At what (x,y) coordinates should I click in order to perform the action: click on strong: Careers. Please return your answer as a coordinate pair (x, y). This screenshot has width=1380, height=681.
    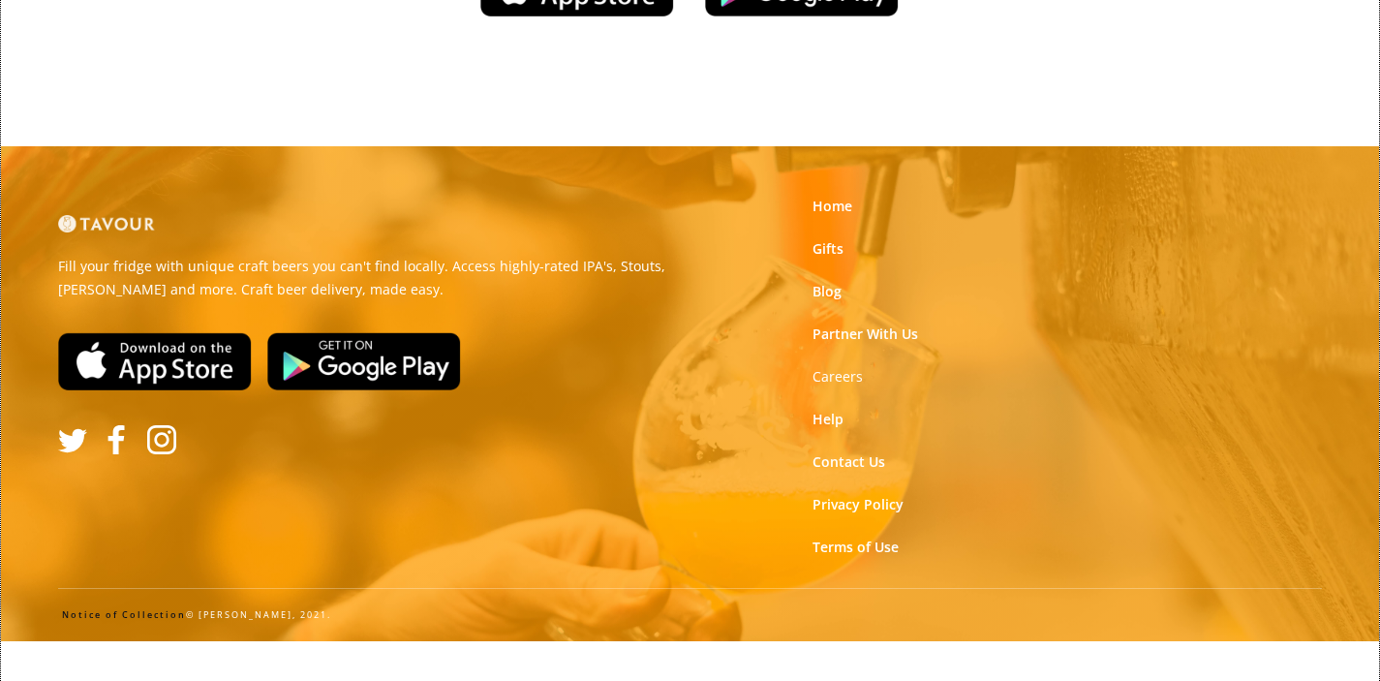
    Looking at the image, I should click on (838, 376).